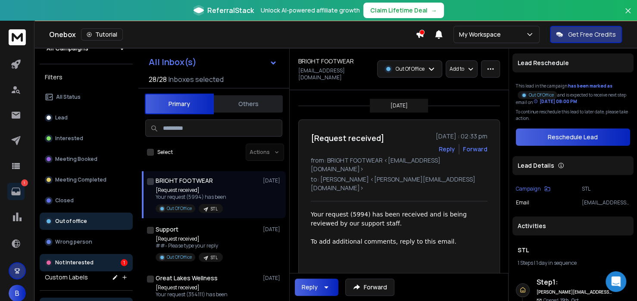 The image size is (637, 301). Describe the element at coordinates (179, 104) in the screenshot. I see `button: Primary` at that location.